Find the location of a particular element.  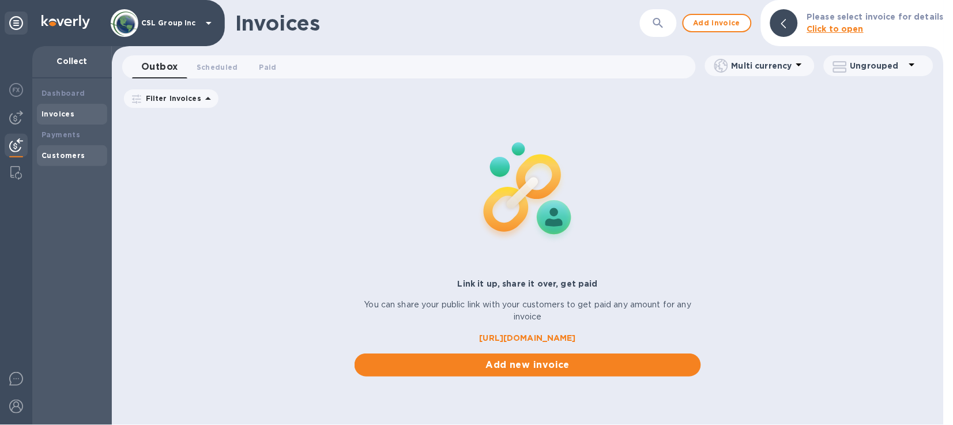

b: Click to open is located at coordinates (835, 29).